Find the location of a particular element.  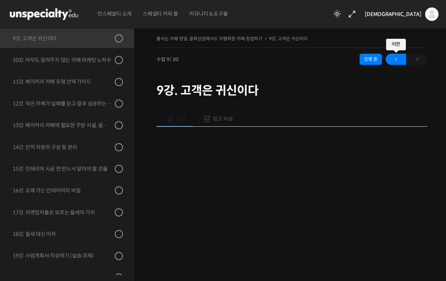

a: 대화 is located at coordinates (73, 229).